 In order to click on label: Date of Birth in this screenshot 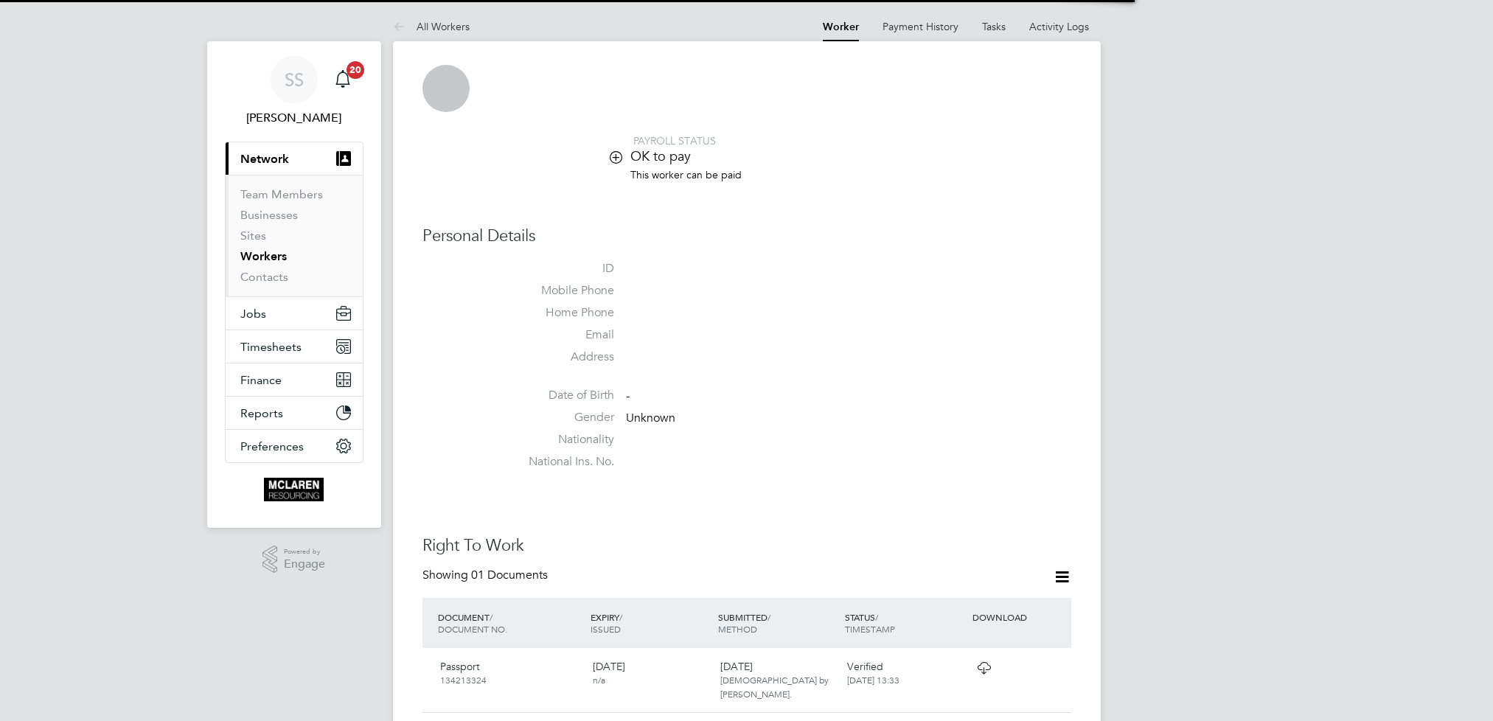, I will do `click(563, 395)`.